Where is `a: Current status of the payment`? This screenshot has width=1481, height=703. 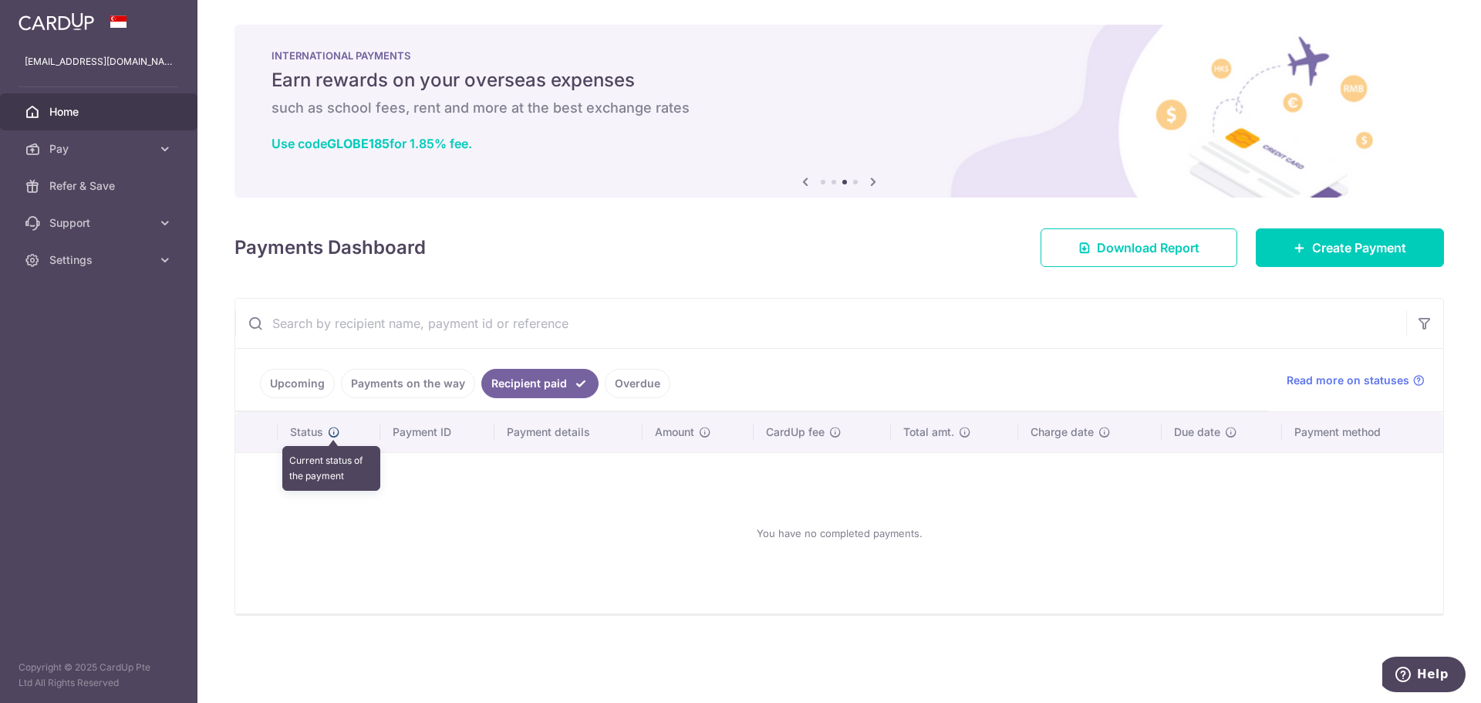 a: Current status of the payment is located at coordinates (332, 432).